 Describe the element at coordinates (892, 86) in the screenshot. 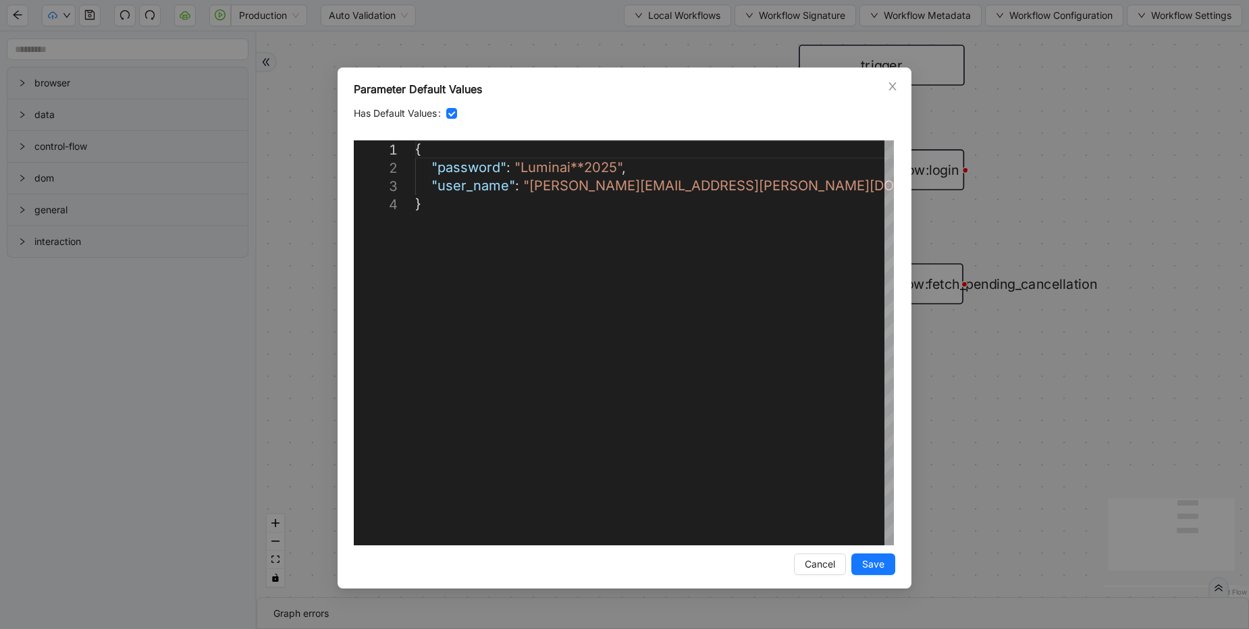

I see `span: close` at that location.